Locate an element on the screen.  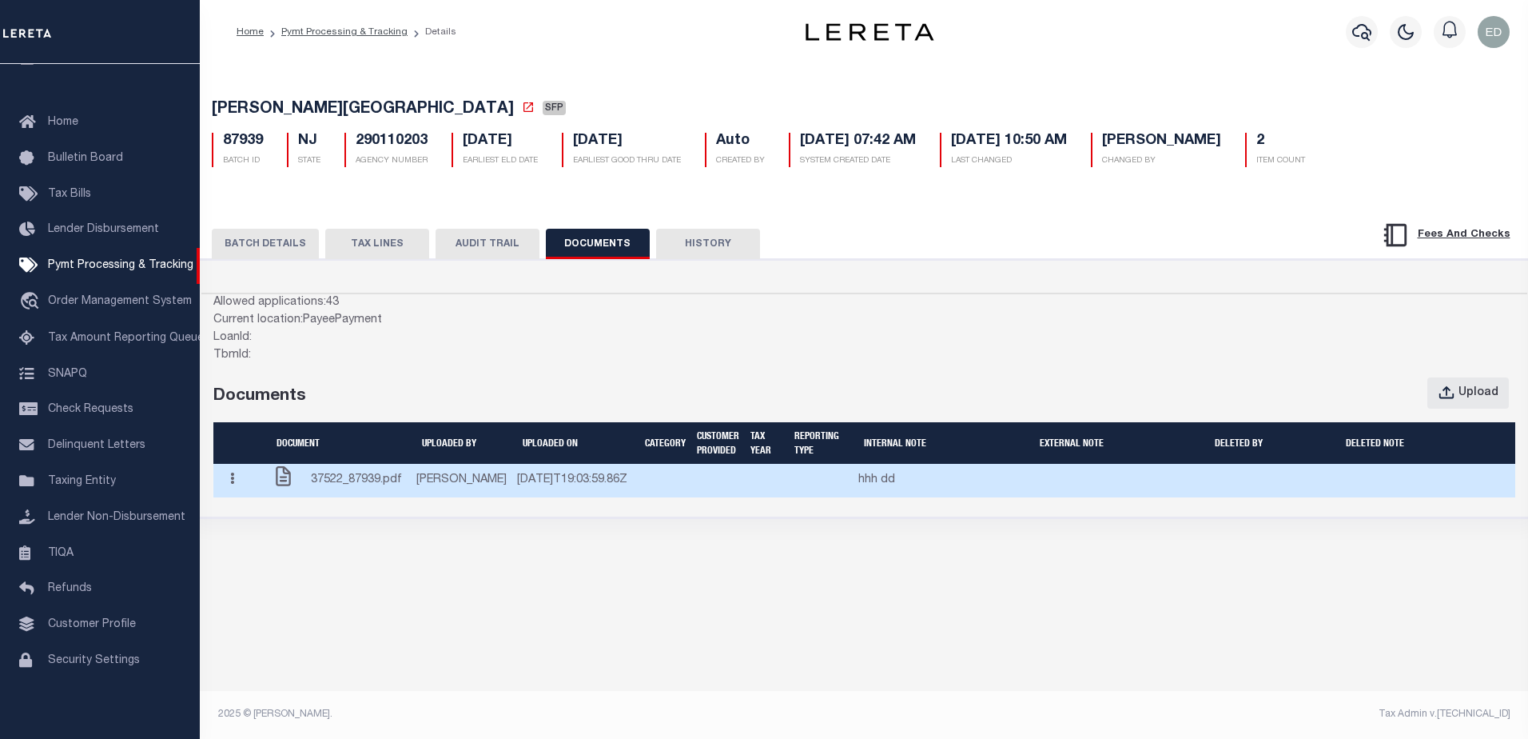
span: Lender Disbursement is located at coordinates (103, 229).